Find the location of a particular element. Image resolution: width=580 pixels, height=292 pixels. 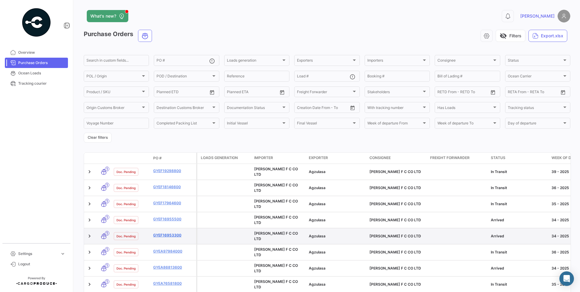

button: Export.xlsx is located at coordinates (548, 36).